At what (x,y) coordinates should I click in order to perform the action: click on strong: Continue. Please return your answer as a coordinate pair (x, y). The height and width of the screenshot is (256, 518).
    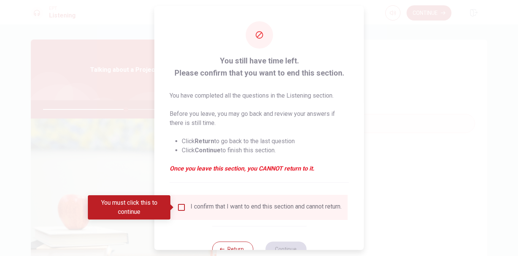
    Looking at the image, I should click on (208, 150).